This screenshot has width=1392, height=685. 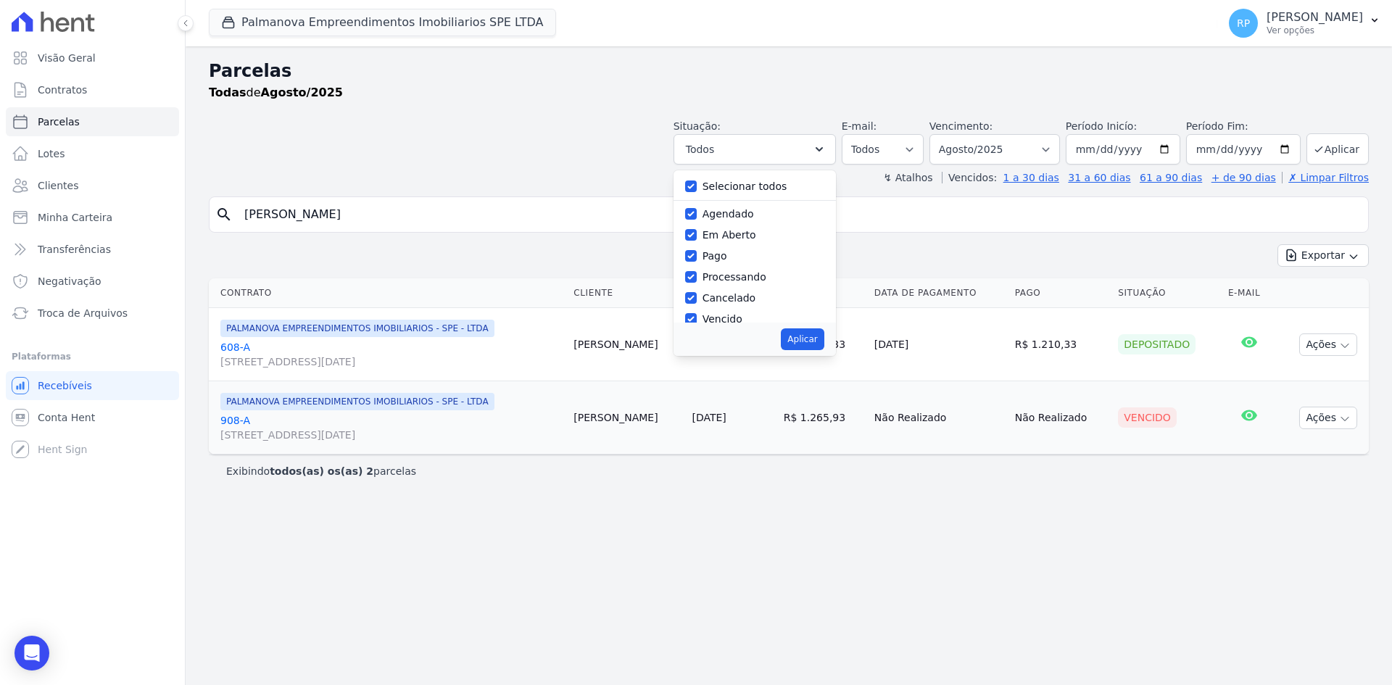 What do you see at coordinates (1325, 178) in the screenshot?
I see `a: ✗ Limpar Filtros` at bounding box center [1325, 178].